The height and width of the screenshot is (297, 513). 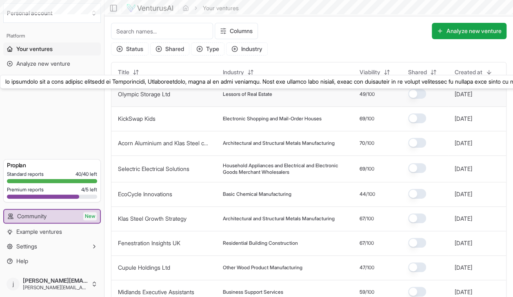 I want to click on span: Settings, so click(x=27, y=246).